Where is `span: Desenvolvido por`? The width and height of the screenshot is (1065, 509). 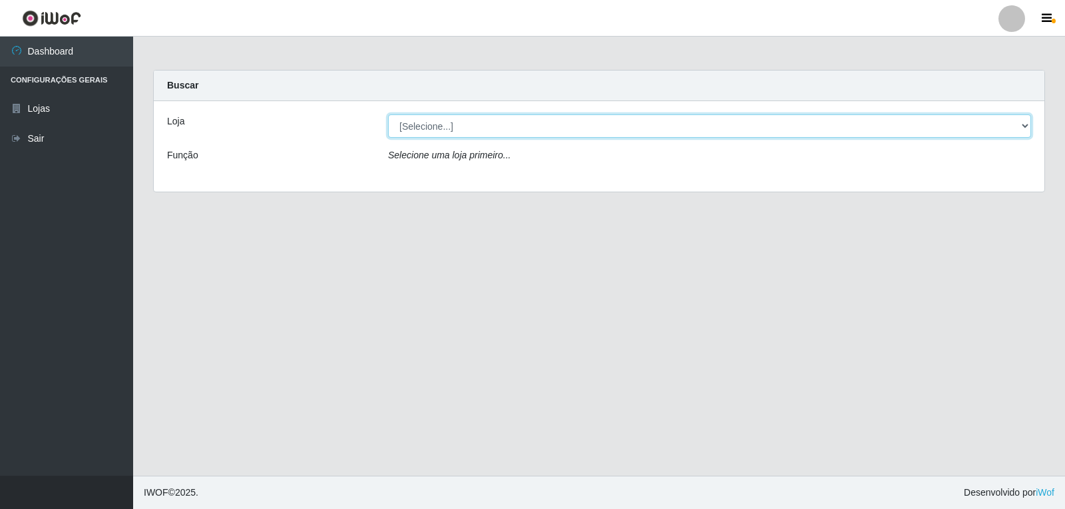 span: Desenvolvido por is located at coordinates (1009, 492).